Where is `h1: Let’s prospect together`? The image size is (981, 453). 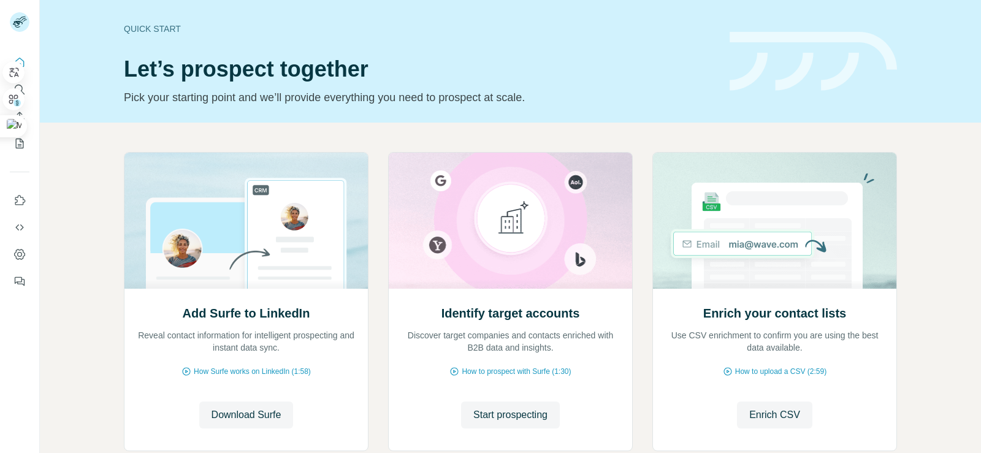 h1: Let’s prospect together is located at coordinates (419, 69).